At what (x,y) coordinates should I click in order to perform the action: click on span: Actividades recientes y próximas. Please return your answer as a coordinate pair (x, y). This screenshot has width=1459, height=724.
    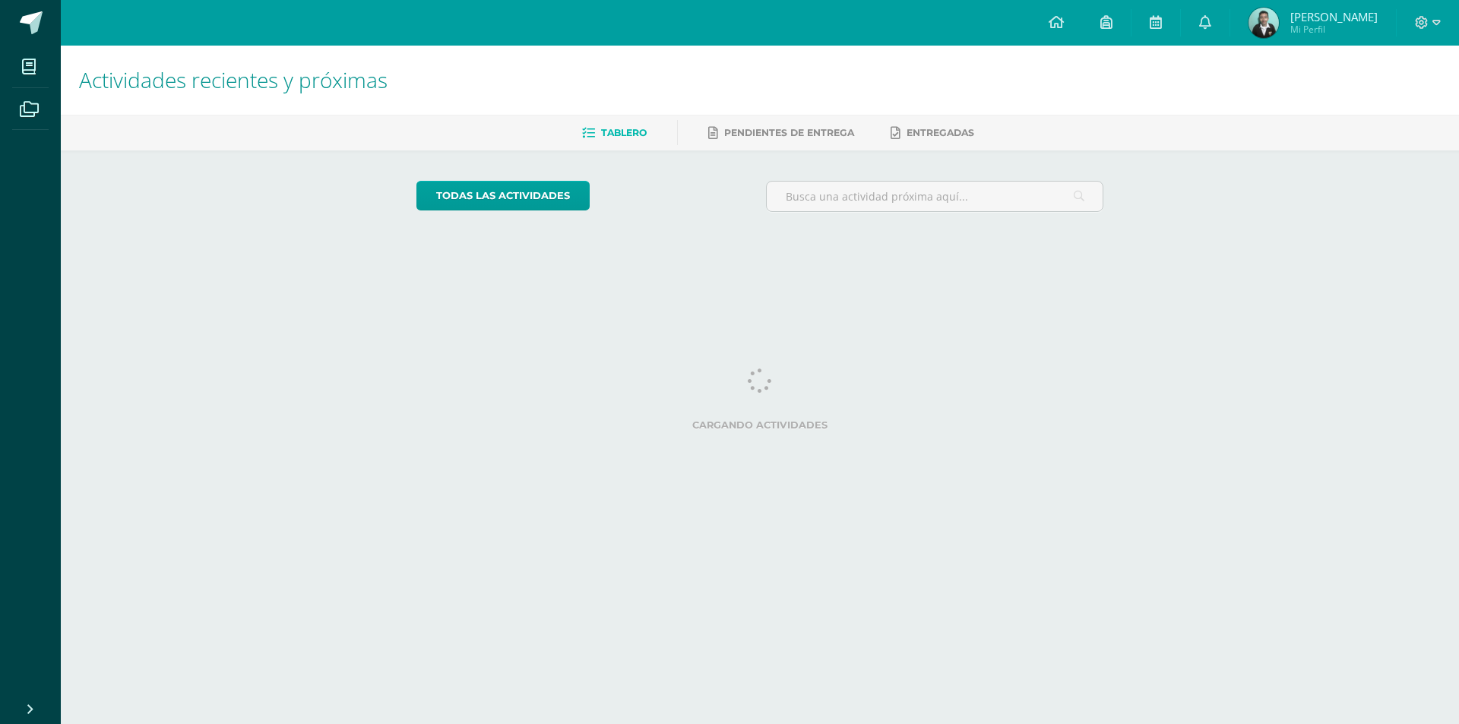
    Looking at the image, I should click on (233, 80).